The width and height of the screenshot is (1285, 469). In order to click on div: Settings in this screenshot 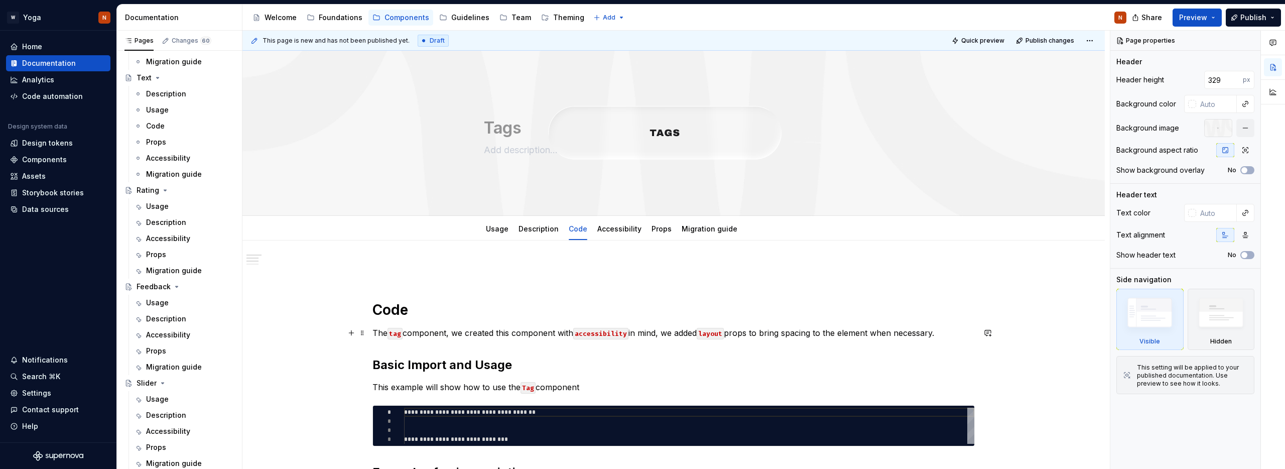, I will do `click(37, 393)`.